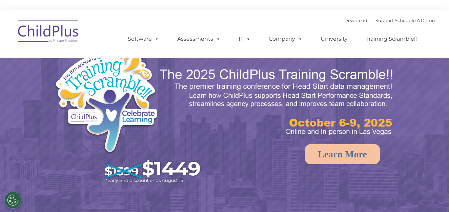 This screenshot has height=212, width=449. What do you see at coordinates (342, 154) in the screenshot?
I see `a: Learn More` at bounding box center [342, 154].